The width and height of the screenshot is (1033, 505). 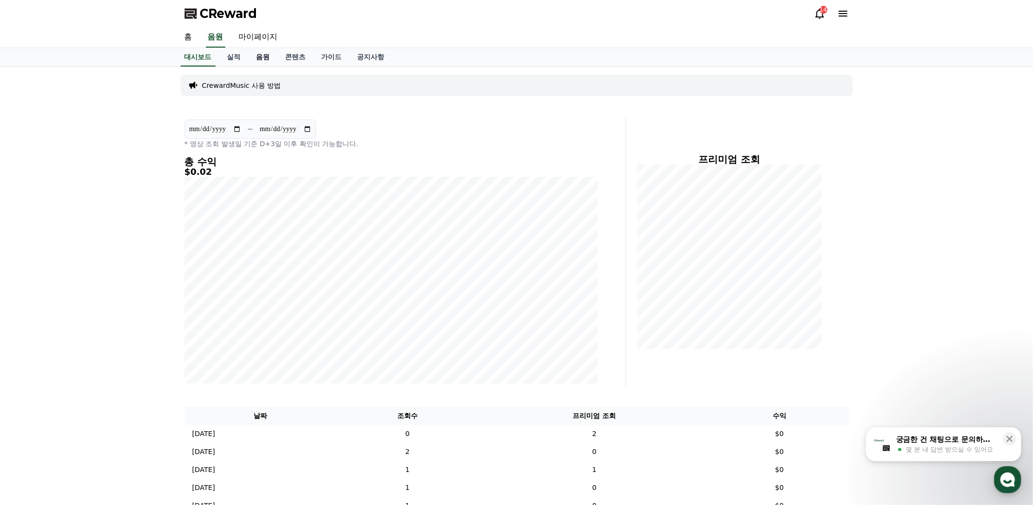 What do you see at coordinates (820, 14) in the screenshot?
I see `a: 14` at bounding box center [820, 14].